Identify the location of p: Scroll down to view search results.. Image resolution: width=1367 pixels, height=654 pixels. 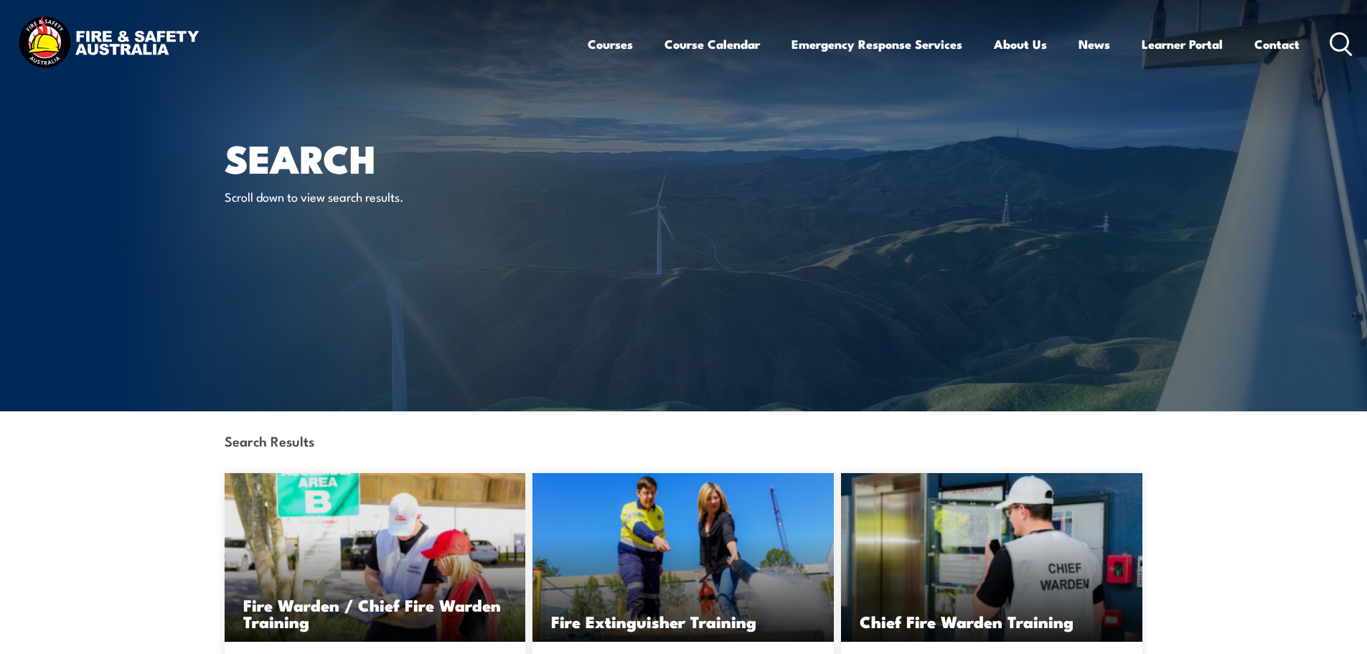
(355, 196).